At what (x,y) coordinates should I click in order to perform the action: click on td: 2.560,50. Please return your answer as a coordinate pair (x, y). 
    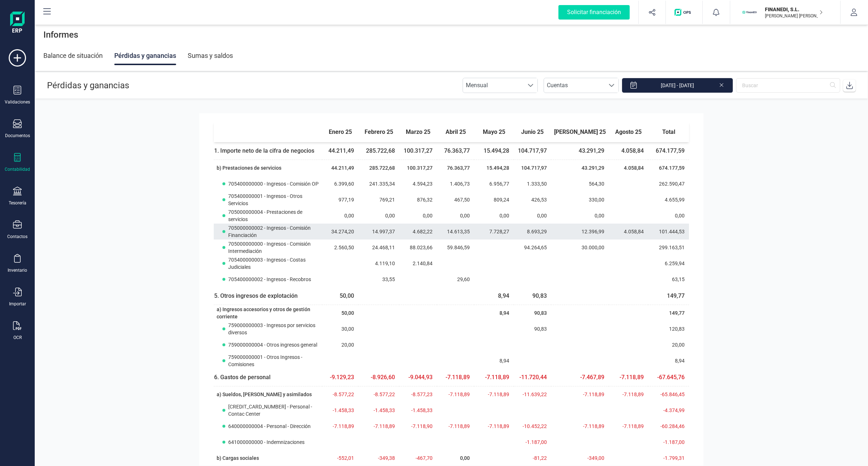
    Looking at the image, I should click on (340, 247).